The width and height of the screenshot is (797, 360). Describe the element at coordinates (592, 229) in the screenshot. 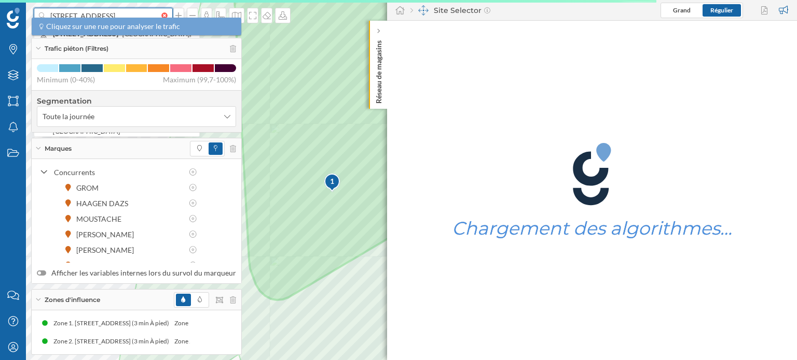

I see `h1: Chargement des algorithmes…` at that location.